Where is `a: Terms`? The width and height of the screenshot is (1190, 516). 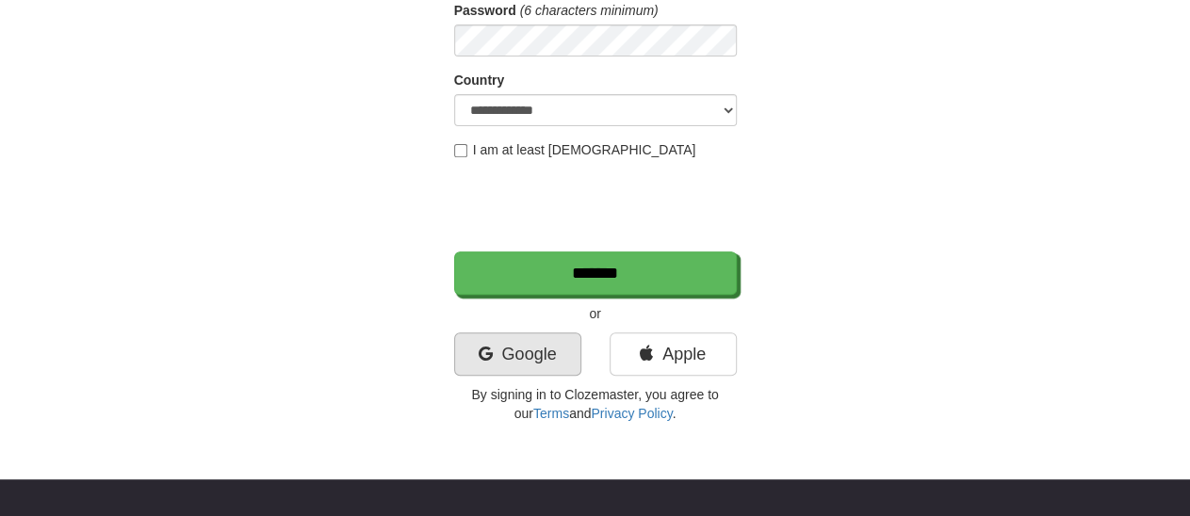
a: Terms is located at coordinates (551, 414).